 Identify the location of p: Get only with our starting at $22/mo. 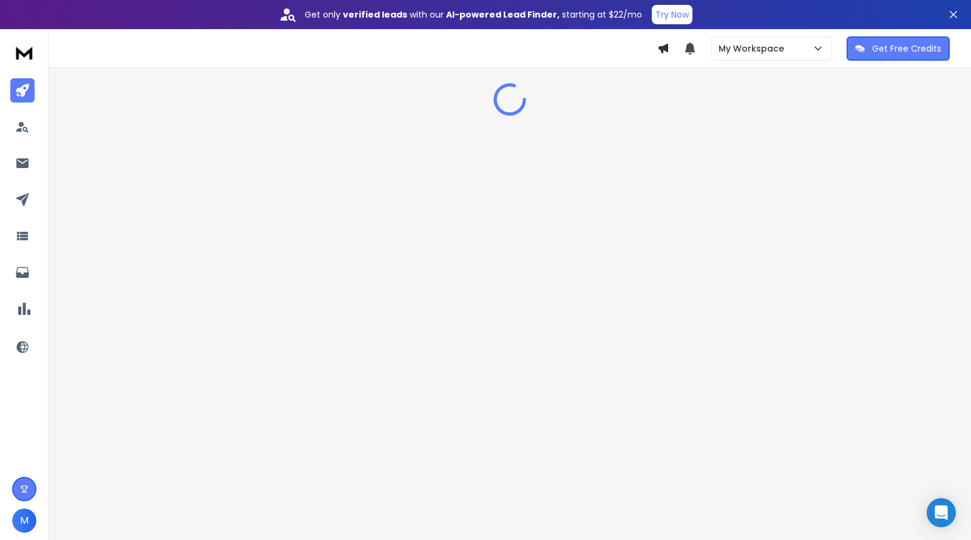
(473, 15).